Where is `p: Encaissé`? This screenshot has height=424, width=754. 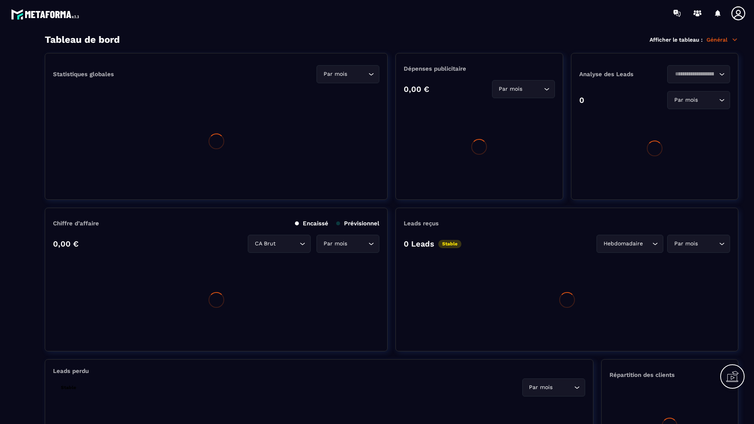
p: Encaissé is located at coordinates (312, 224).